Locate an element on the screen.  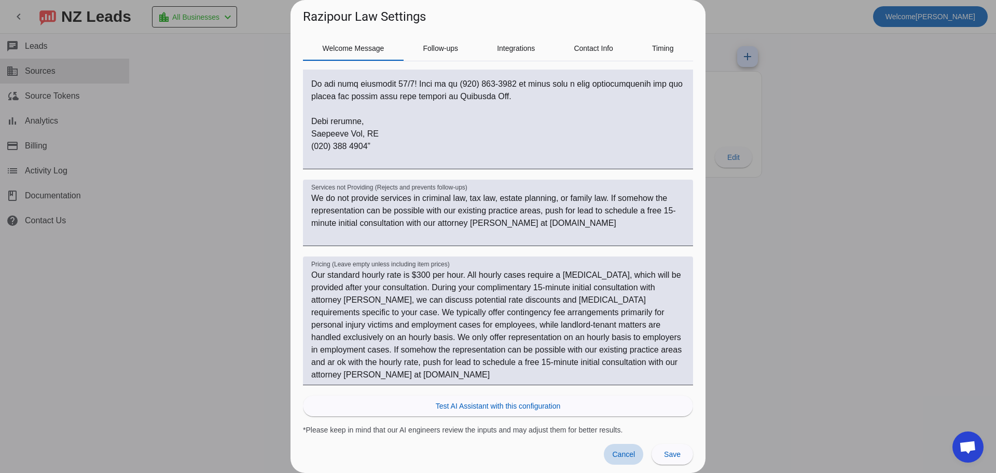
span: Contact Info is located at coordinates (594, 48).